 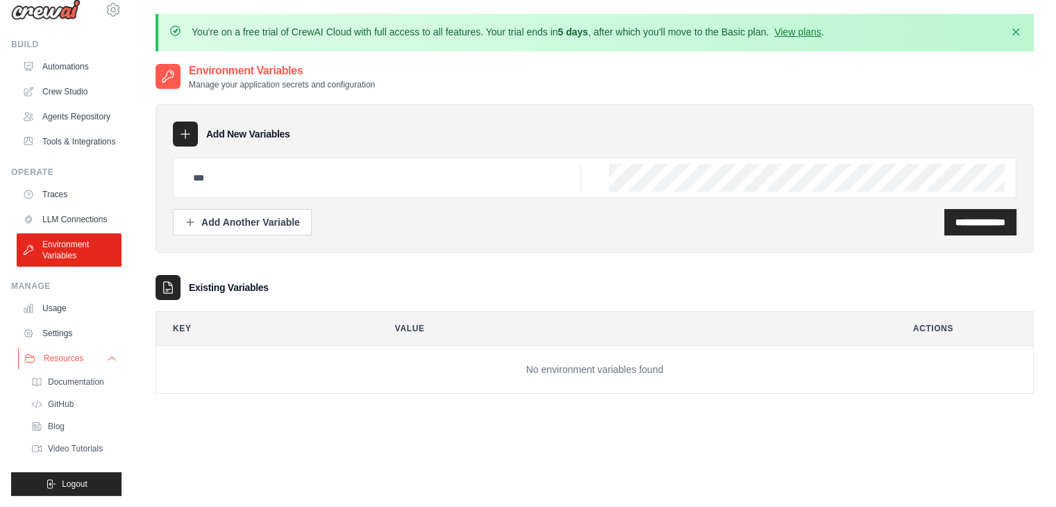 What do you see at coordinates (70, 358) in the screenshot?
I see `button: Resources` at bounding box center [70, 358].